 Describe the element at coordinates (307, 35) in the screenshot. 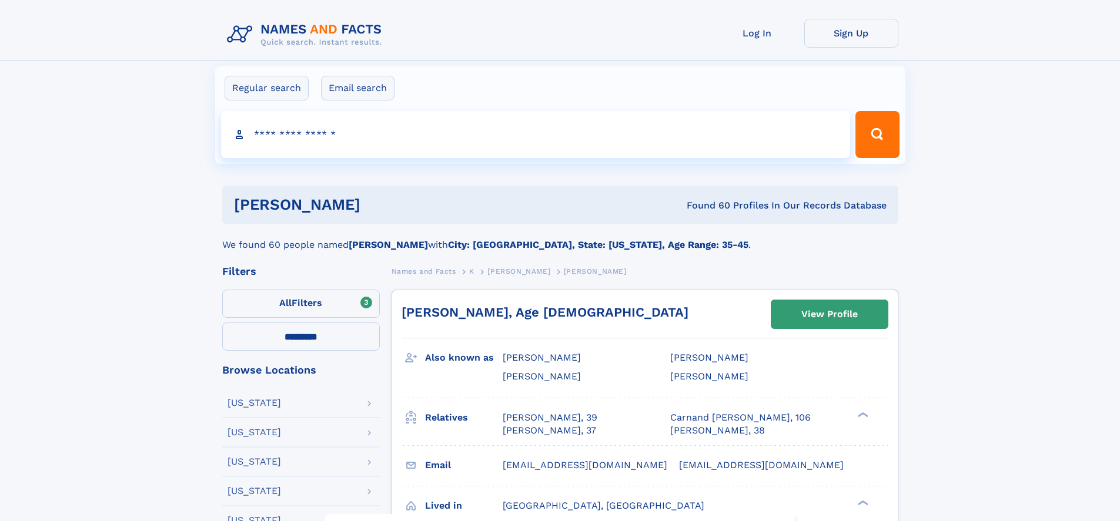

I see `img: Logo Names and Facts` at that location.